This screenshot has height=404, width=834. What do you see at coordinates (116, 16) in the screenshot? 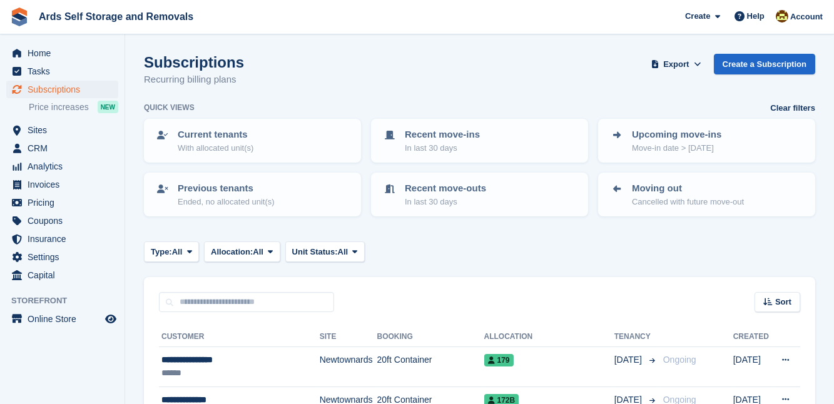
I see `a: Ards Self Storage and Removals` at bounding box center [116, 16].